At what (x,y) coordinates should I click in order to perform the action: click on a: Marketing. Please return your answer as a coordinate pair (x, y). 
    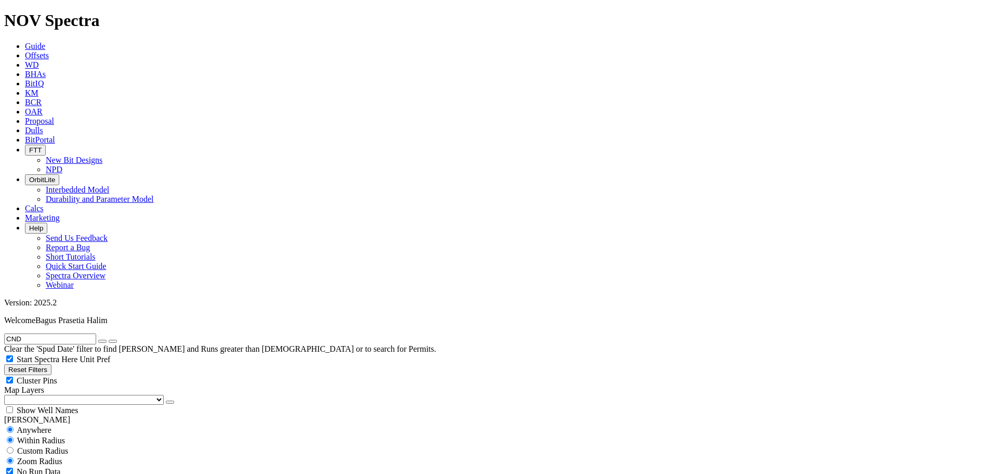
    Looking at the image, I should click on (42, 217).